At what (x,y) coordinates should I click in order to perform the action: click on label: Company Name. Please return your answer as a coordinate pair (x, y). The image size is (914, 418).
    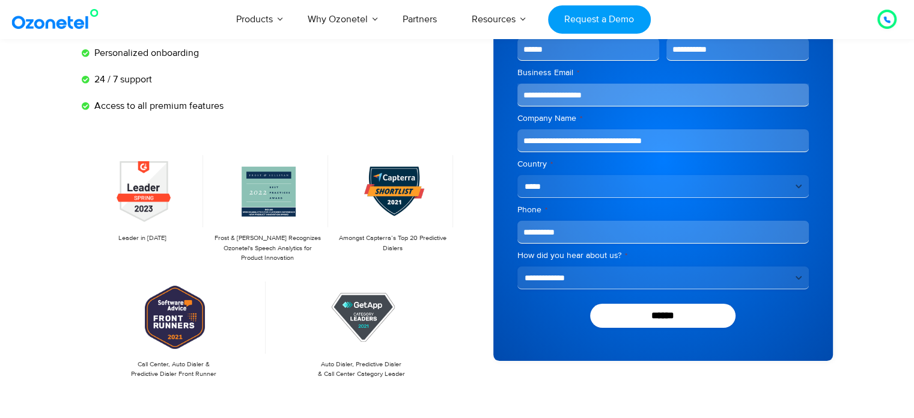
    Looking at the image, I should click on (663, 118).